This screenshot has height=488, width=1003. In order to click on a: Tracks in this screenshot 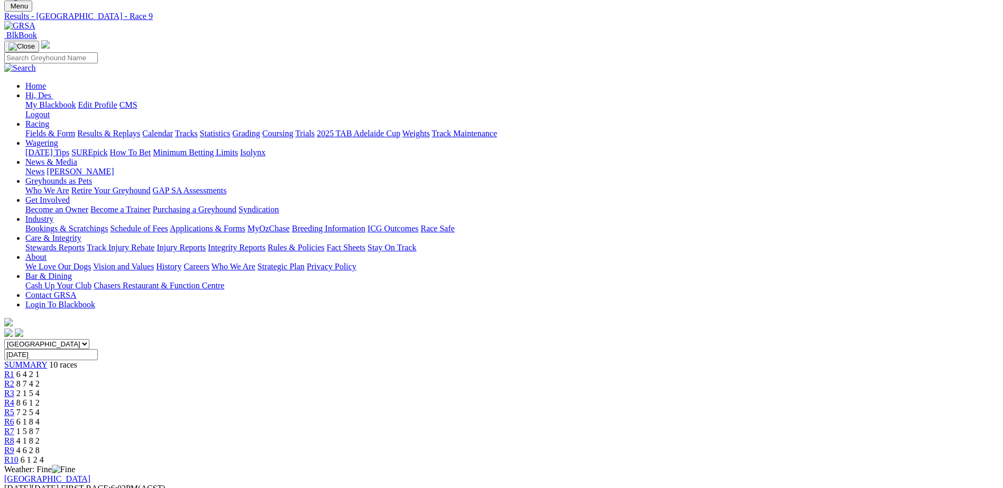, I will do `click(186, 133)`.